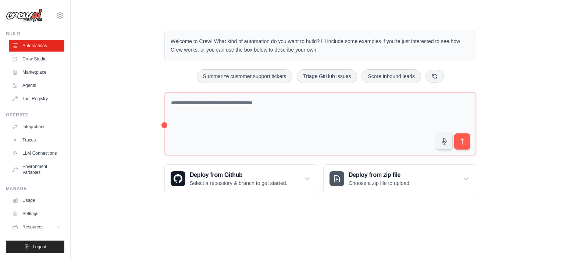 The height and width of the screenshot is (259, 570). Describe the element at coordinates (36, 99) in the screenshot. I see `a: Tool Registry` at that location.